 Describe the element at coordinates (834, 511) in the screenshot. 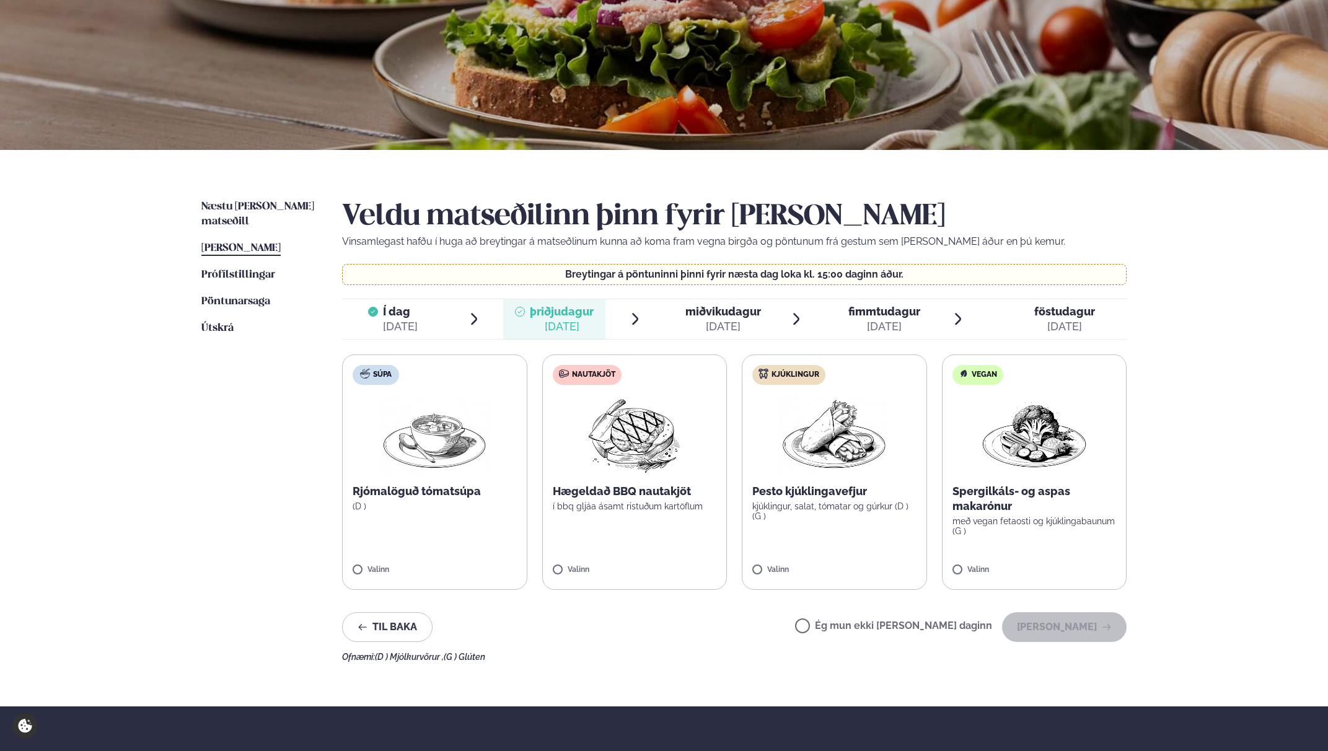

I see `p: kjúklingur, salat, tómatar og gúrkur (D ) (G )` at that location.